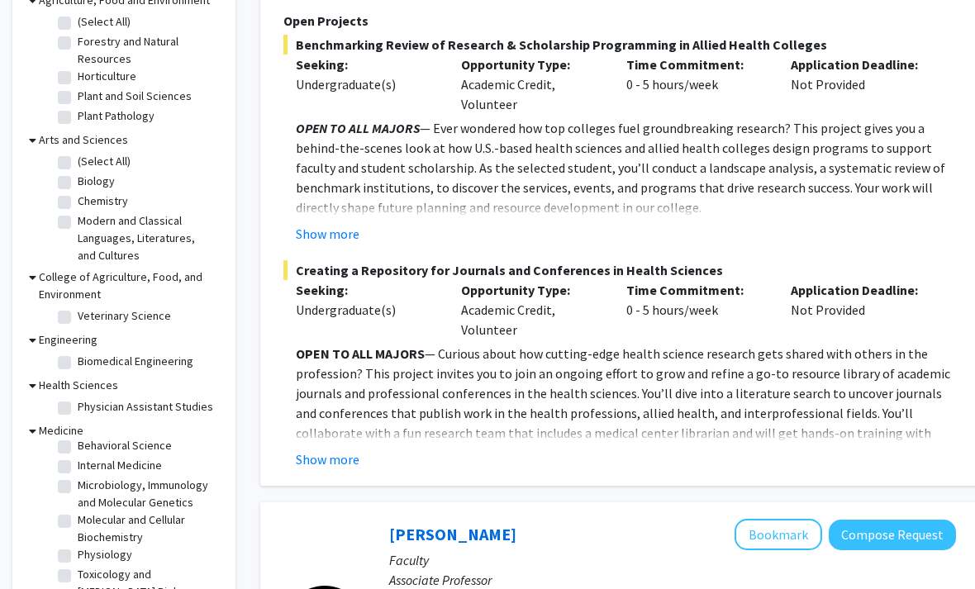 The height and width of the screenshot is (589, 975). I want to click on button: Compose Request to Molly Blasing, so click(892, 535).